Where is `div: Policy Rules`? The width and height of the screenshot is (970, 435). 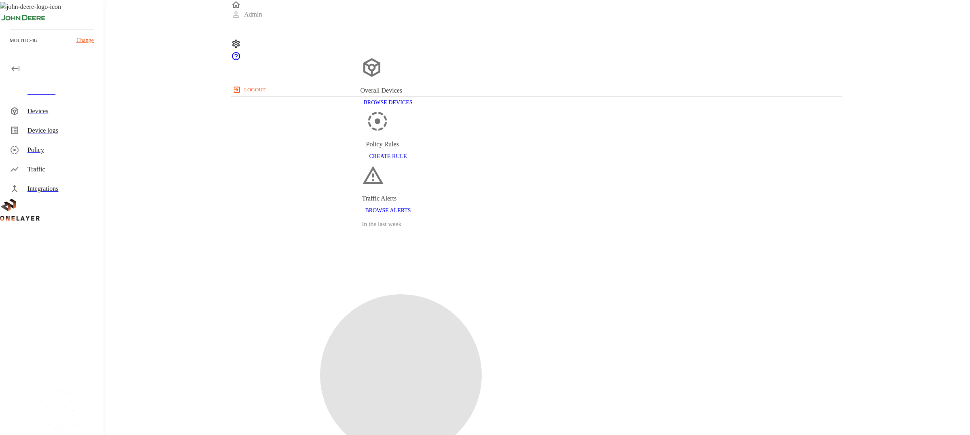
div: Policy Rules is located at coordinates (388, 144).